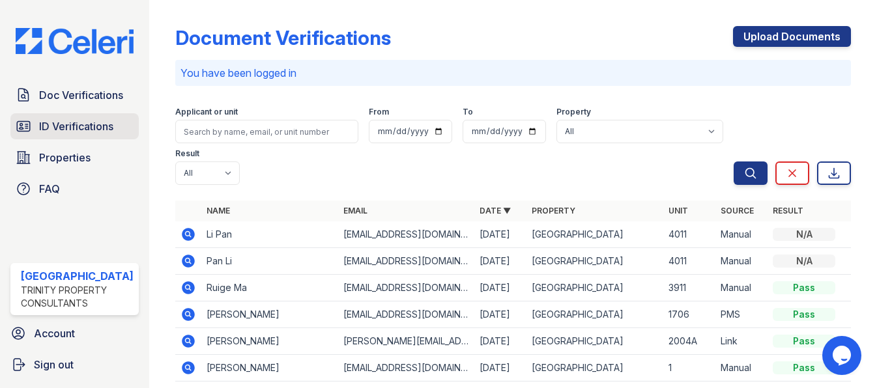 The width and height of the screenshot is (877, 388). I want to click on img: CE_Logo_Blue-a8612792a0a2168367f1c8372b55b34899dd931a85d93a1a3d3e32e68fde9ad4.png, so click(74, 41).